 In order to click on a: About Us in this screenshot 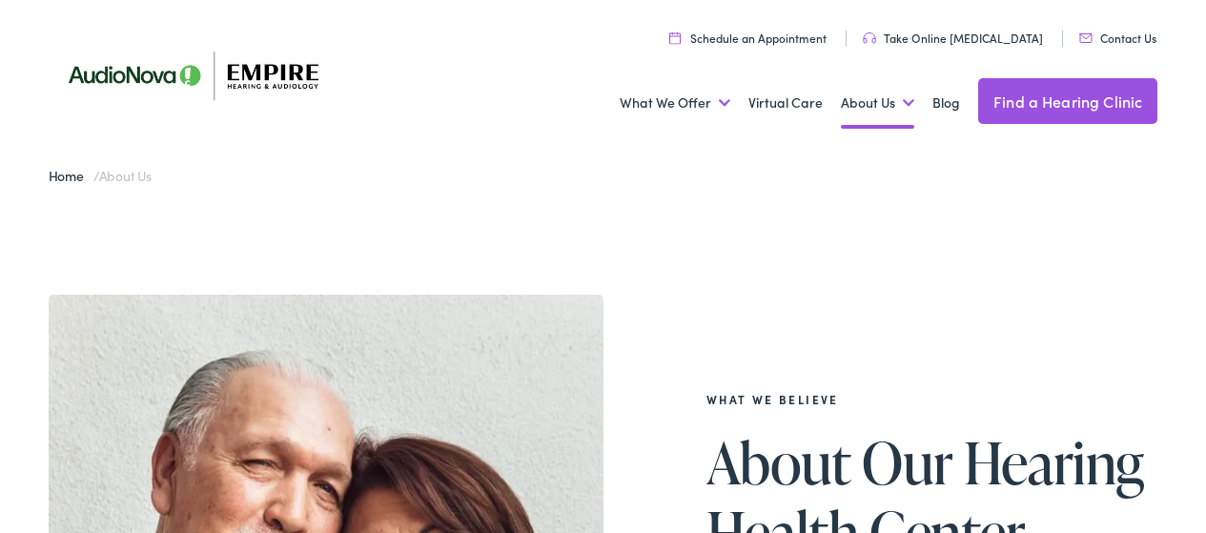, I will do `click(877, 103)`.